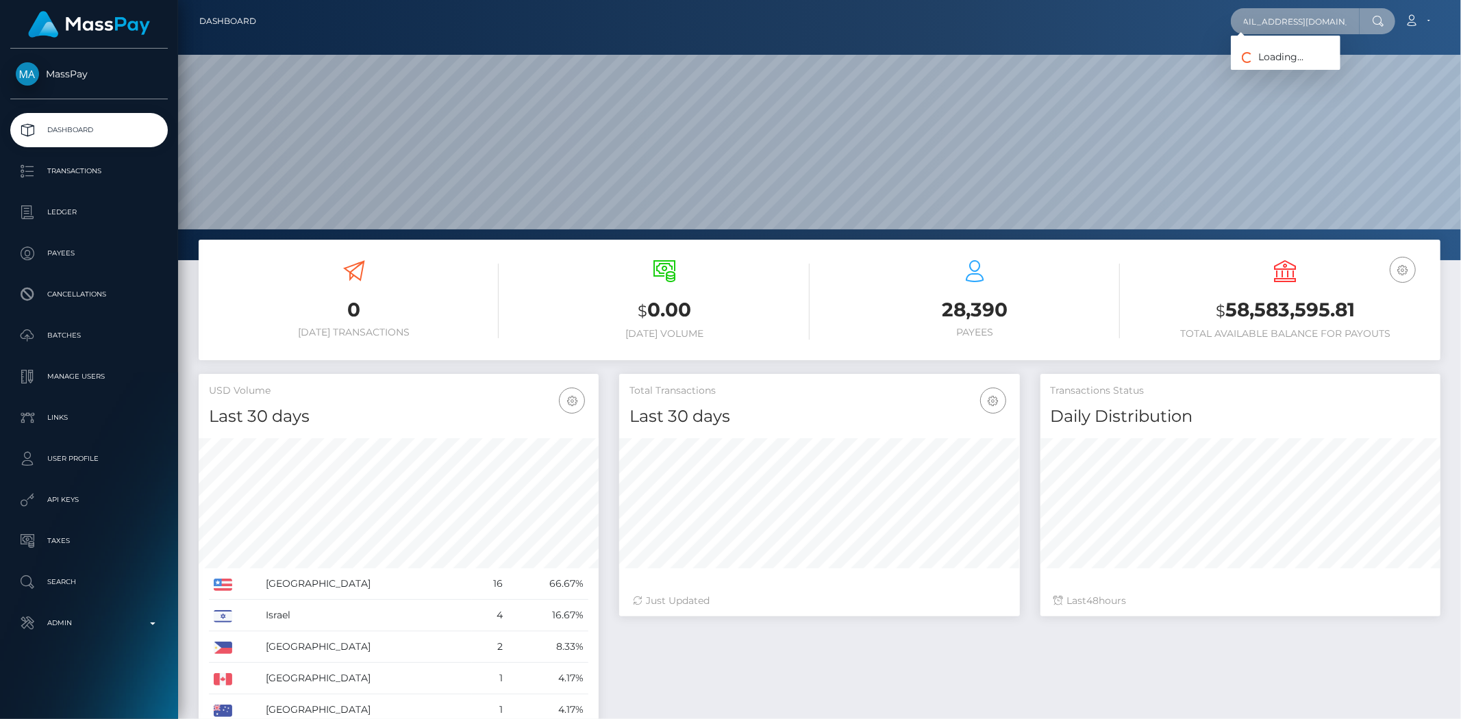 The width and height of the screenshot is (1461, 719). Describe the element at coordinates (89, 253) in the screenshot. I see `a: Payees` at that location.